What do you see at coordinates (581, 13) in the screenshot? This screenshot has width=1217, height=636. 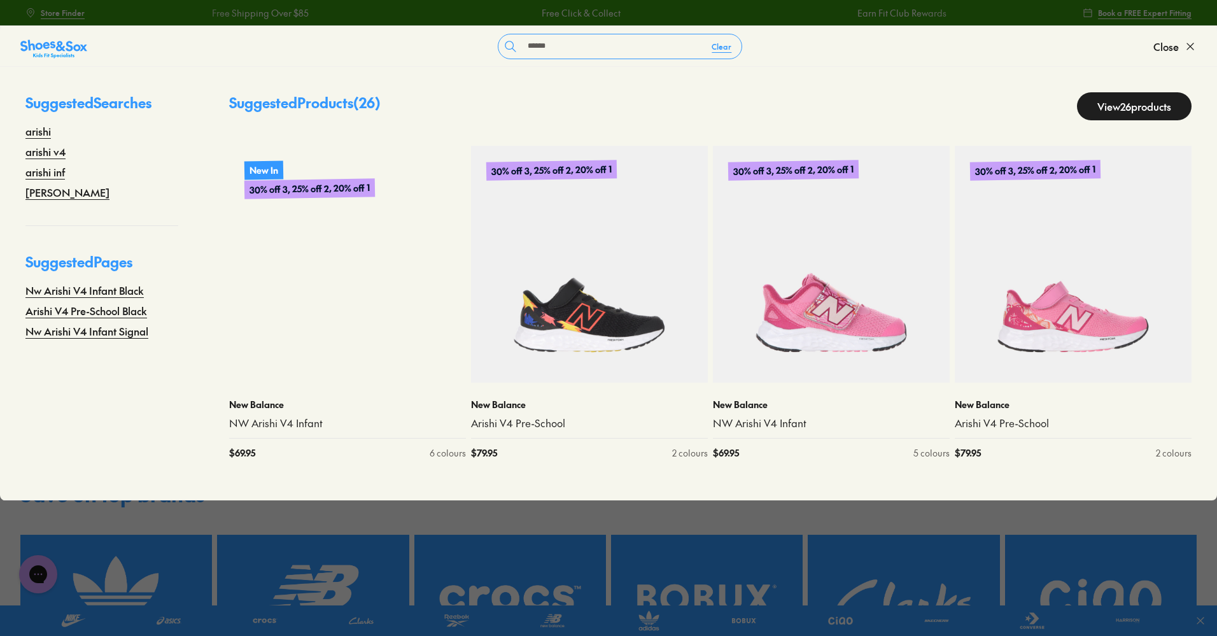 I see `a: Free Click & Collect` at bounding box center [581, 13].